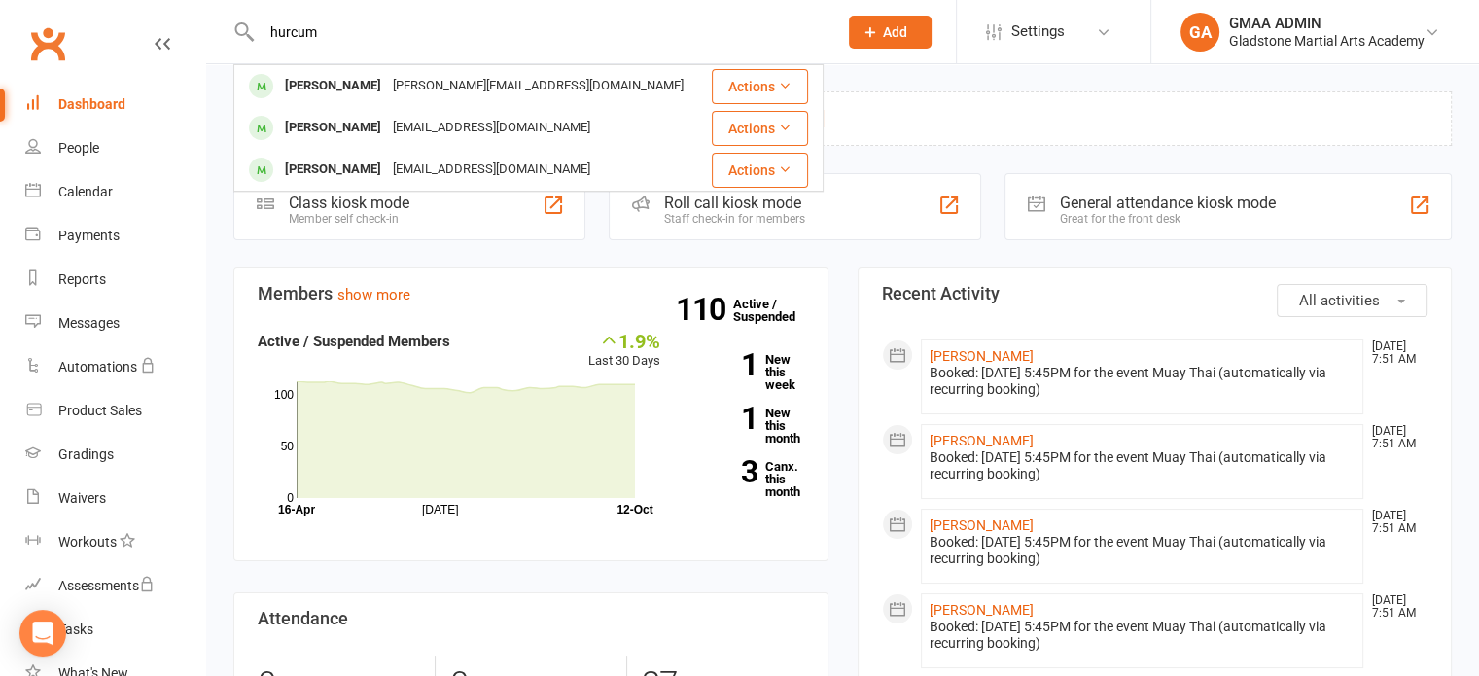  Describe the element at coordinates (115, 585) in the screenshot. I see `a: Assessments` at that location.